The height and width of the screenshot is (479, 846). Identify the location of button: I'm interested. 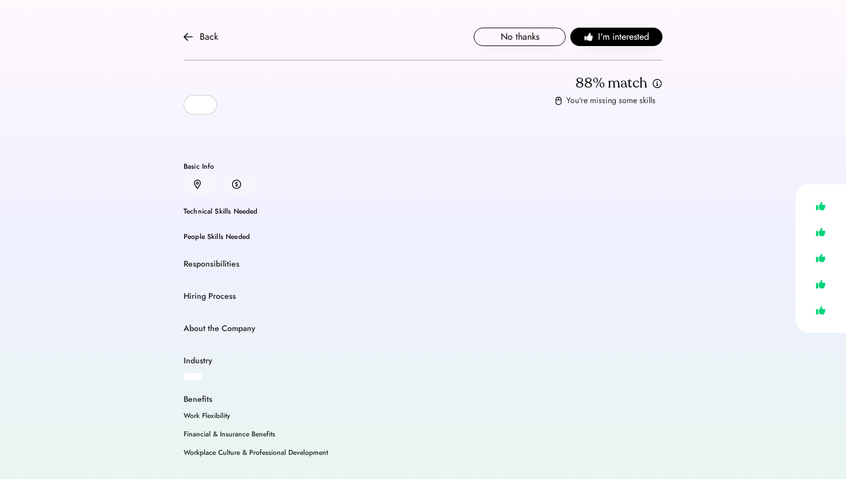
(617, 37).